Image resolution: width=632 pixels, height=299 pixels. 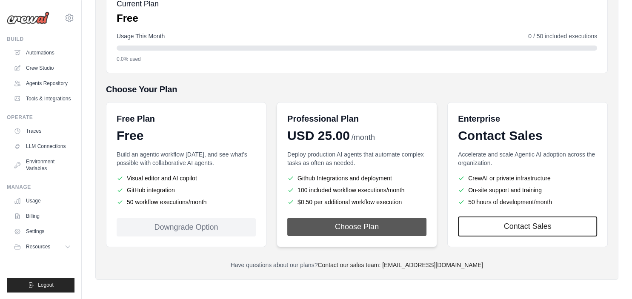 What do you see at coordinates (46, 285) in the screenshot?
I see `span: Logout` at bounding box center [46, 285].